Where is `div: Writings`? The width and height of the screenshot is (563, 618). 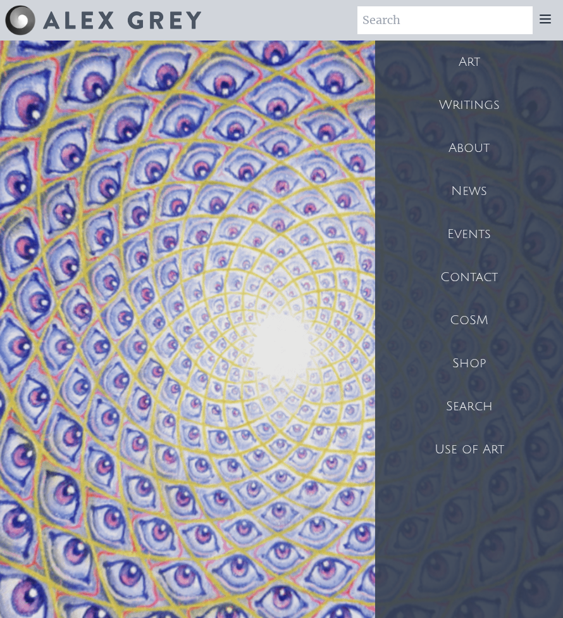
div: Writings is located at coordinates (469, 105).